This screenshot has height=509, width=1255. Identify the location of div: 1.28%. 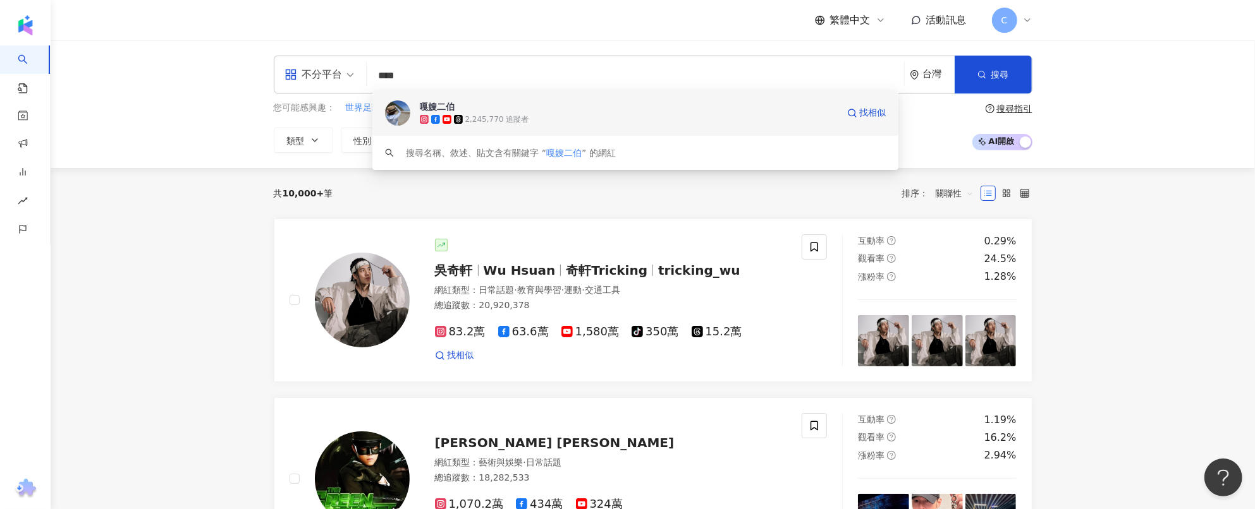
(1000, 277).